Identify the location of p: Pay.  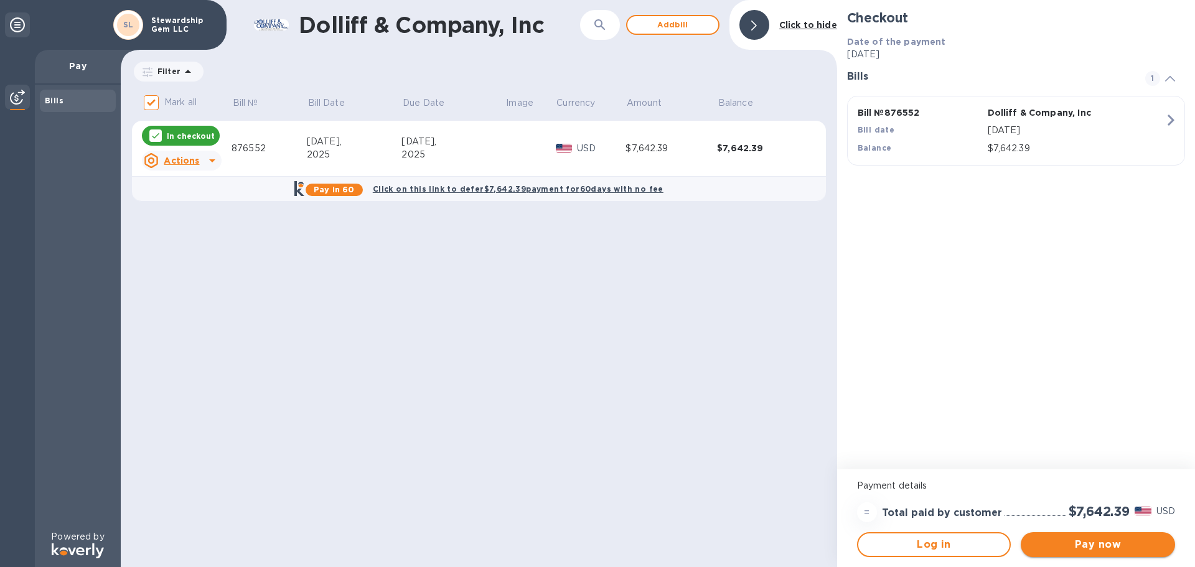
(78, 66).